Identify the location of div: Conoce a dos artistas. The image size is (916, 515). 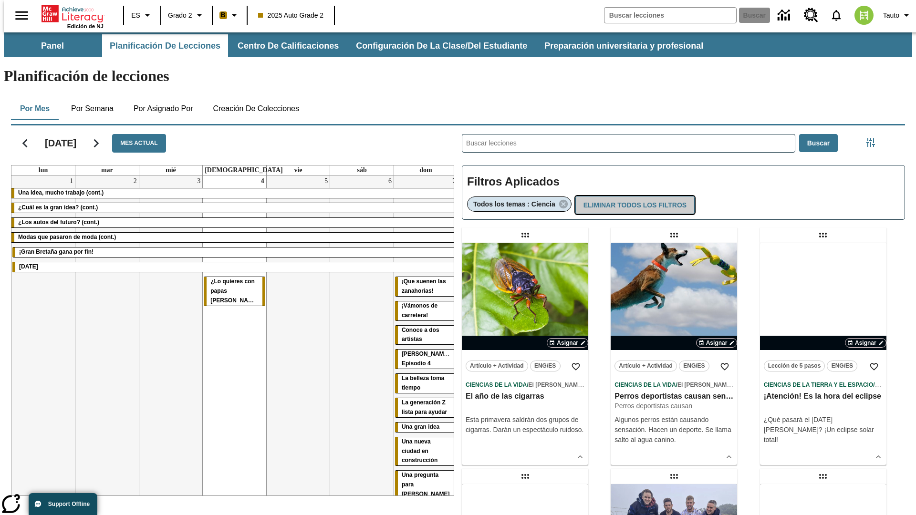
(425, 335).